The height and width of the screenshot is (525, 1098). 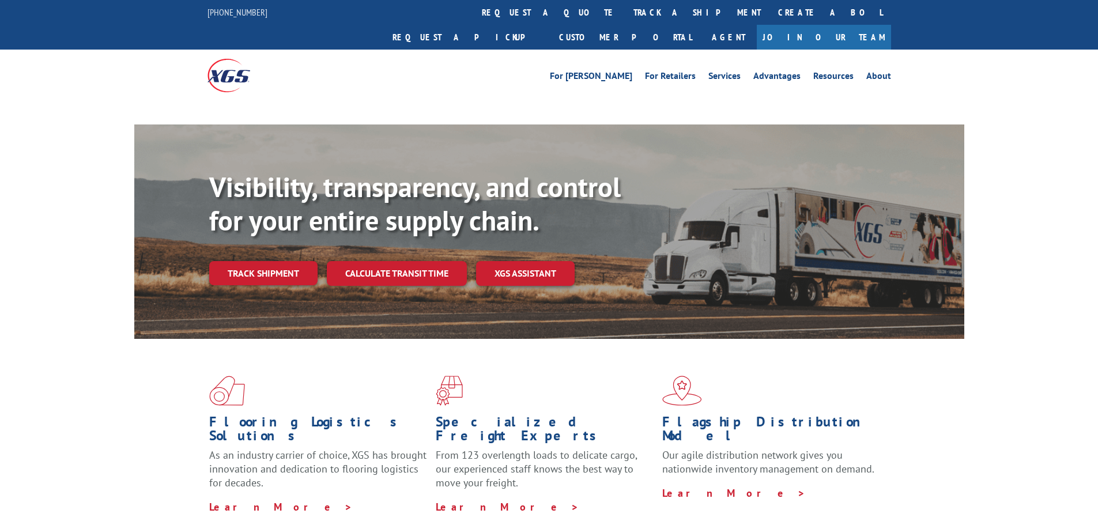 I want to click on a: Calculate transit time, so click(x=396, y=273).